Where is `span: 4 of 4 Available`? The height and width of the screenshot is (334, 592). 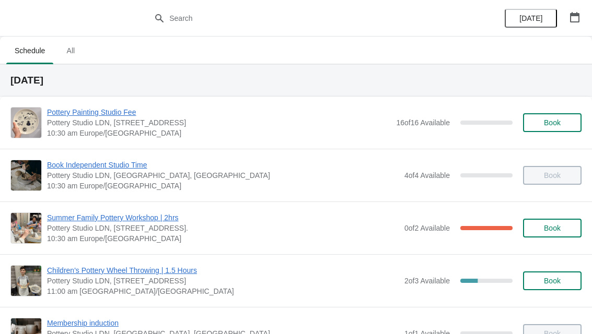
span: 4 of 4 Available is located at coordinates (427, 175).